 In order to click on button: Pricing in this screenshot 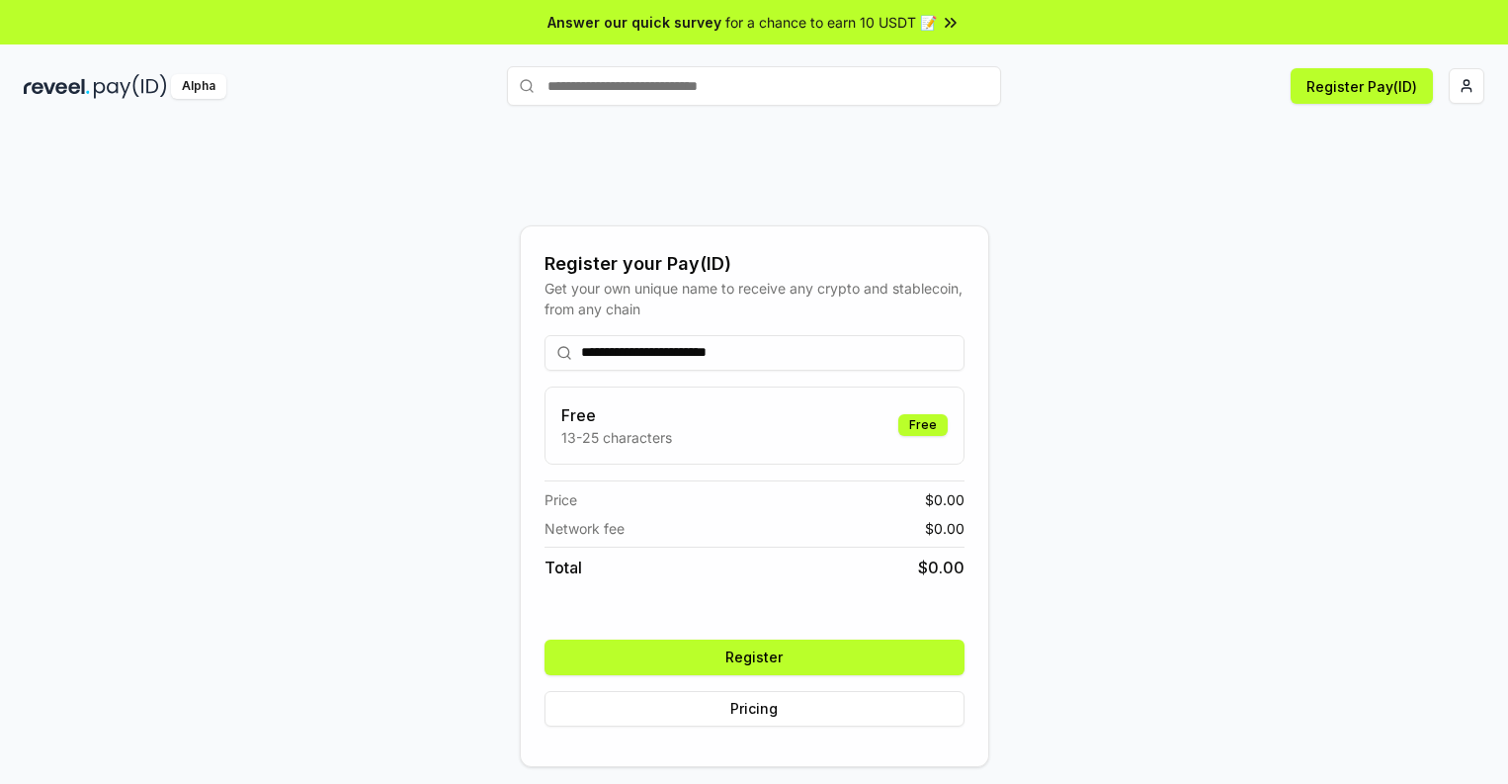, I will do `click(754, 709)`.